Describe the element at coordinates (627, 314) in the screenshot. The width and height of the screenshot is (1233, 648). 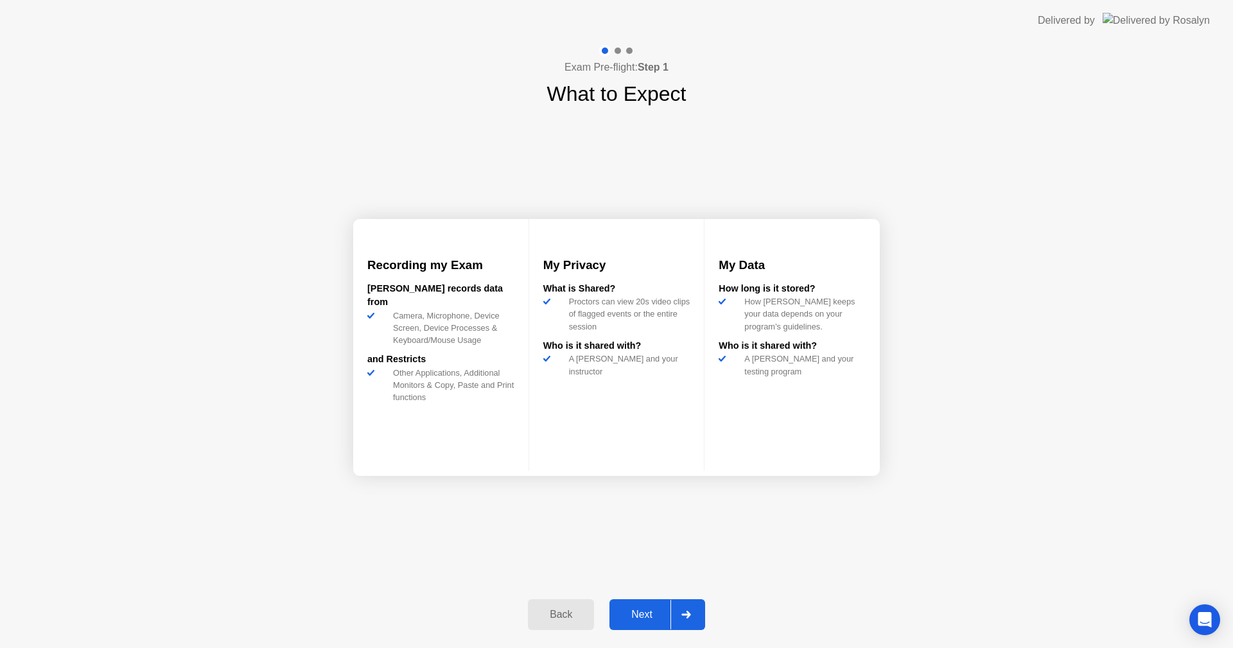
I see `div: Proctors can view 20s video clips of flagged events or the entire session` at that location.